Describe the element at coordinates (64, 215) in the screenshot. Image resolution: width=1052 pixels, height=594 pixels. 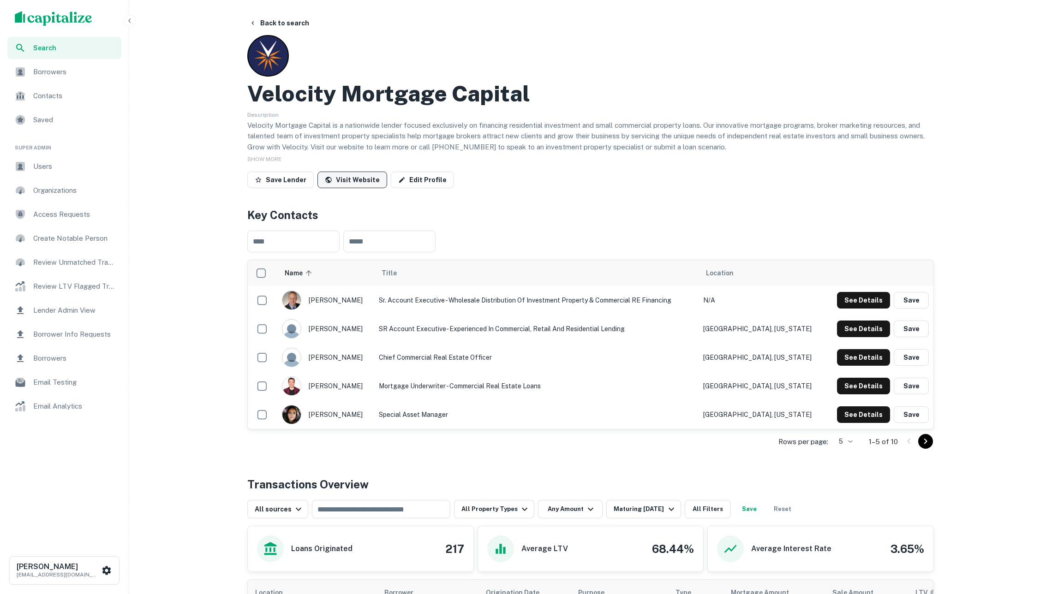
I see `div: Access Requests` at that location.